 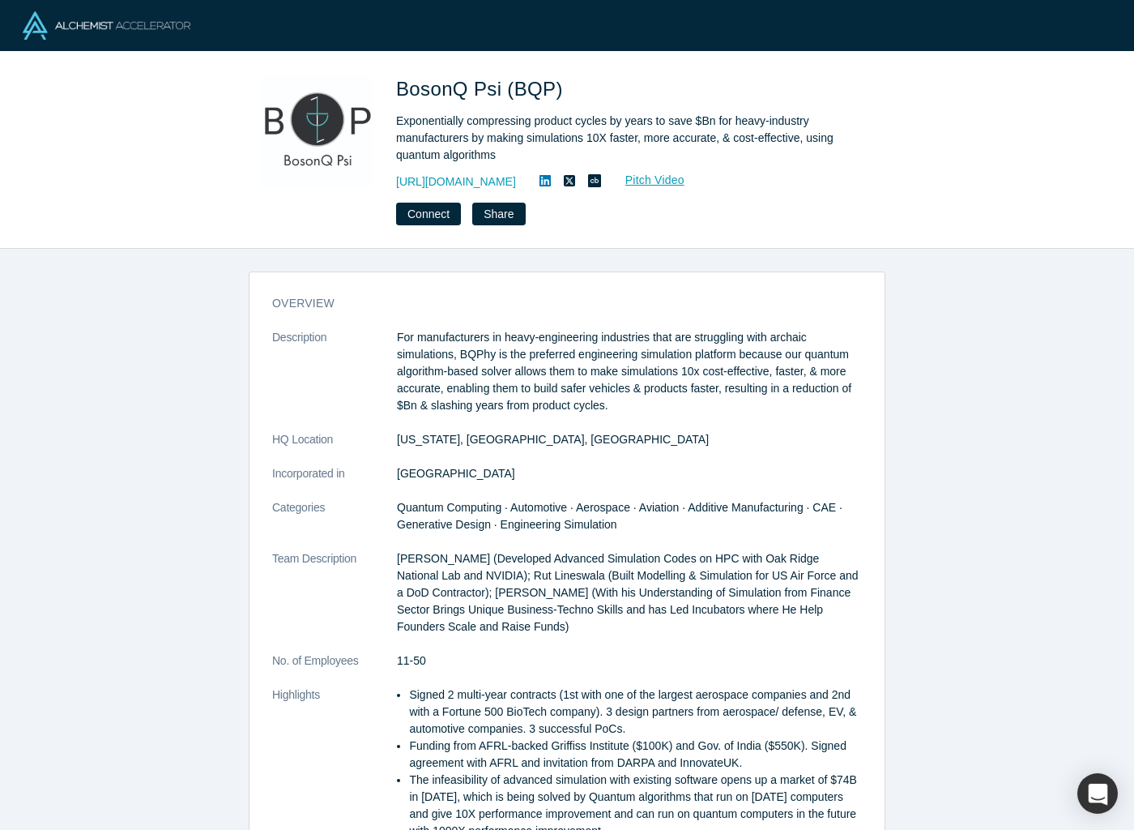 What do you see at coordinates (106, 25) in the screenshot?
I see `img: Alchemist Logo` at bounding box center [106, 25].